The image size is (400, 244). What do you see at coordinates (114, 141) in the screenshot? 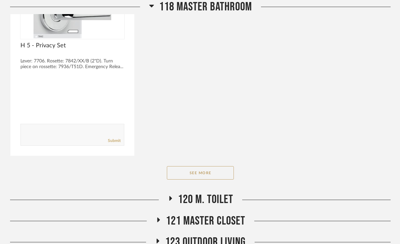
I see `a: Submit` at bounding box center [114, 141].